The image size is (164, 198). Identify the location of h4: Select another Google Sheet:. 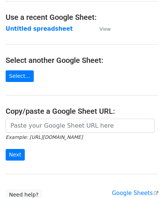
(82, 60).